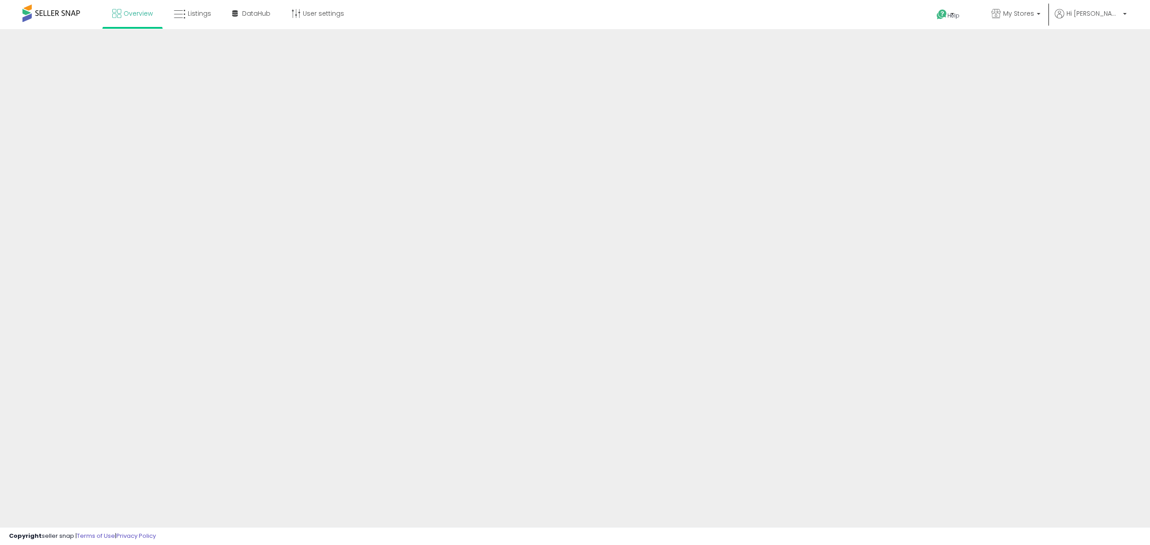 This screenshot has width=1150, height=545. Describe the element at coordinates (256, 13) in the screenshot. I see `span: DataHub` at that location.